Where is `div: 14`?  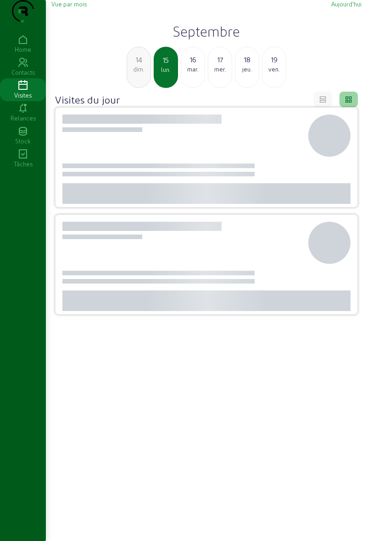
div: 14 is located at coordinates (138, 60).